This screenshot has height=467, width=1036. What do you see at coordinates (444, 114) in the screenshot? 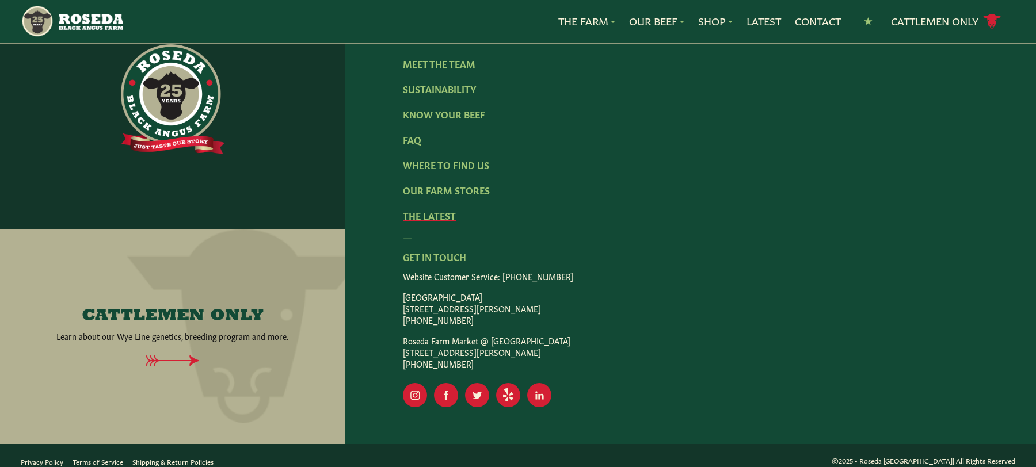
I see `a: Know Your Beef` at bounding box center [444, 114].